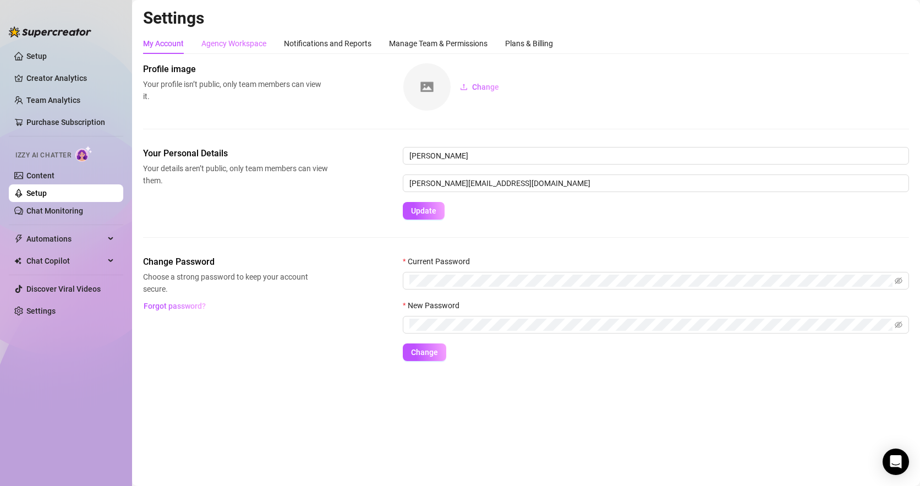 The height and width of the screenshot is (486, 920). What do you see at coordinates (440, 261) in the screenshot?
I see `label: Current Password` at bounding box center [440, 261].